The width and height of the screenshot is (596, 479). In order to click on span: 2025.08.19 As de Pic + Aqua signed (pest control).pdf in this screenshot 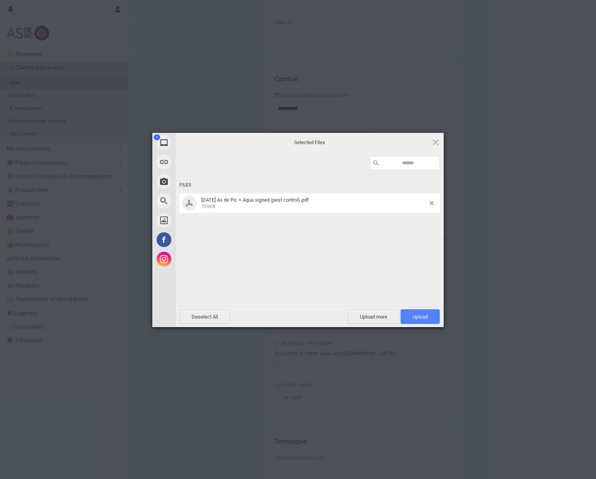, I will do `click(314, 203)`.